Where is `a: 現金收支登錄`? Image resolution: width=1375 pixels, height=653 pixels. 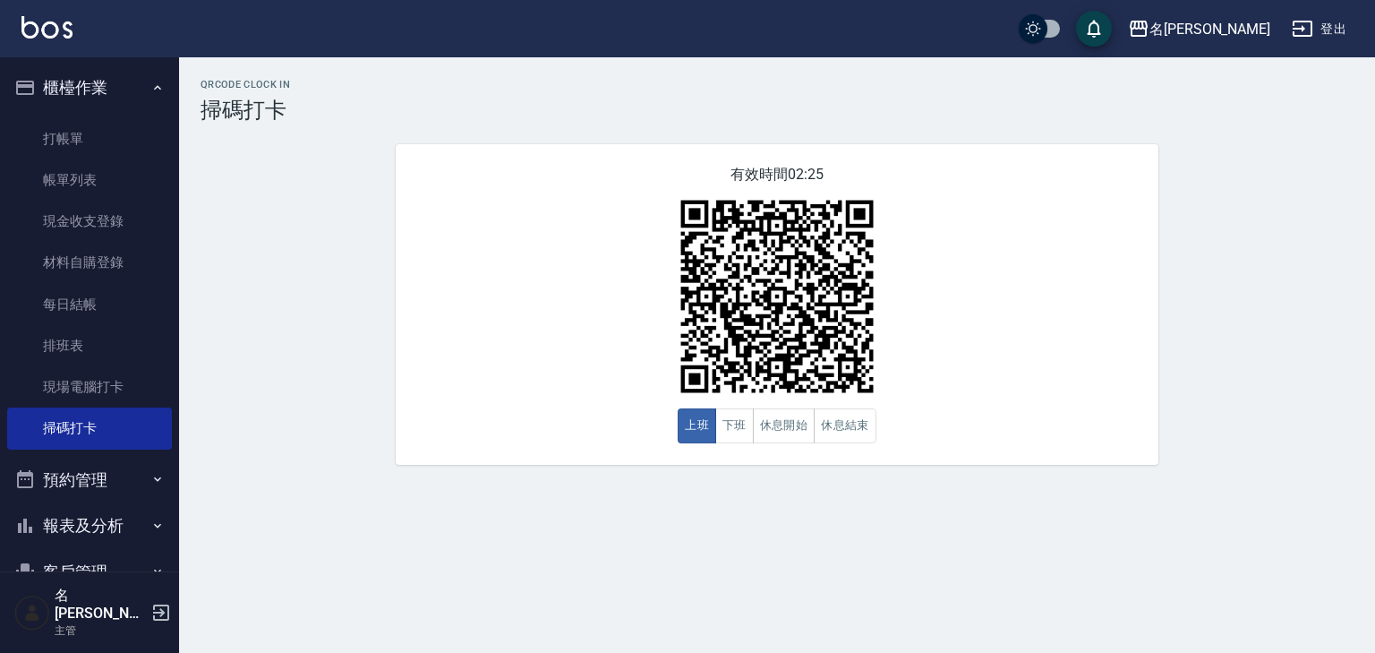
a: 現金收支登錄 is located at coordinates (90, 221).